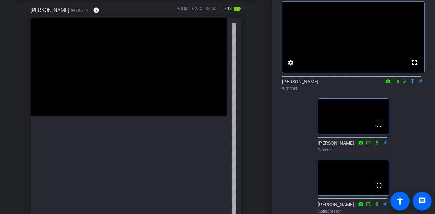 The image size is (435, 214). Describe the element at coordinates (413, 81) in the screenshot. I see `mat-icon: flip` at that location.